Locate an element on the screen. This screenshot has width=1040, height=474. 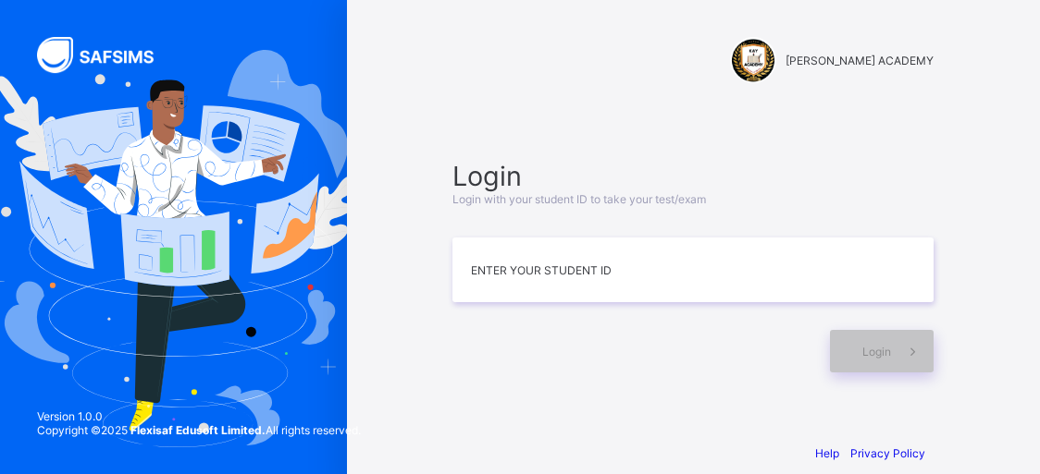
a: Privacy Policy is located at coordinates (887, 453).